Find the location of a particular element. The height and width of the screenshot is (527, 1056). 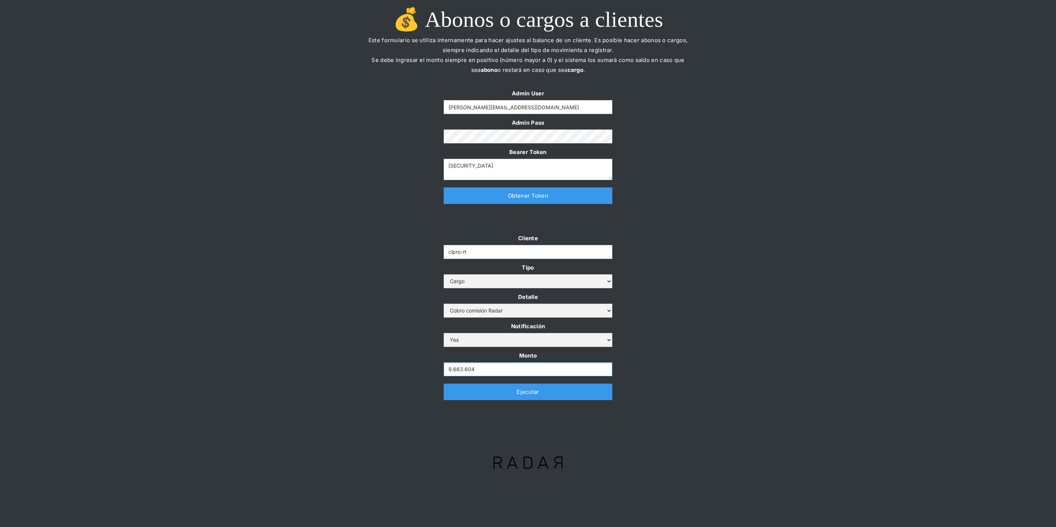

label: Admin User is located at coordinates (528, 93).